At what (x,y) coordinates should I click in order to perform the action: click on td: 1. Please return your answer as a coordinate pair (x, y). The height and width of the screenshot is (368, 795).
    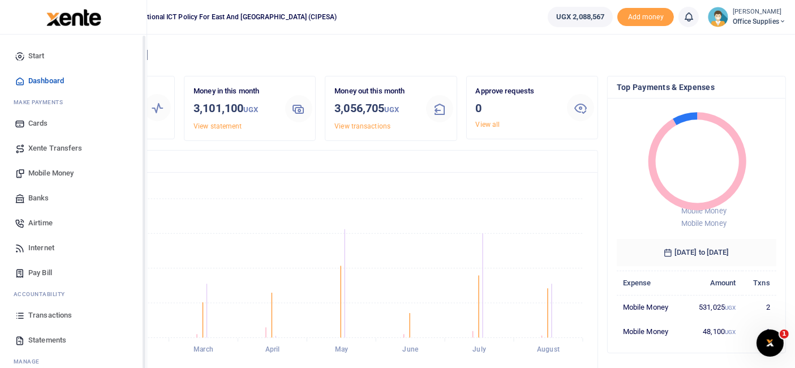
    Looking at the image, I should click on (760, 332).